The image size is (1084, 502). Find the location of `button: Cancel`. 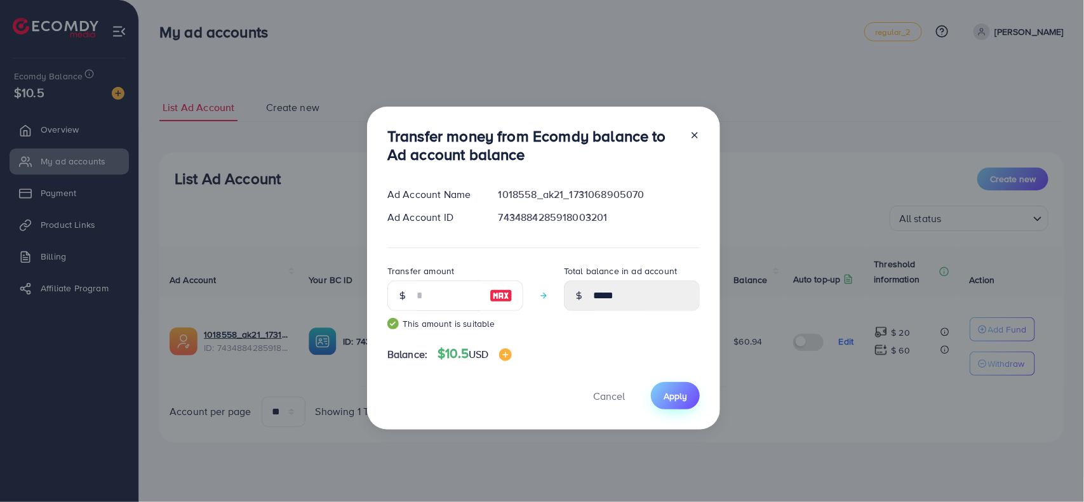

button: Cancel is located at coordinates (609, 396).